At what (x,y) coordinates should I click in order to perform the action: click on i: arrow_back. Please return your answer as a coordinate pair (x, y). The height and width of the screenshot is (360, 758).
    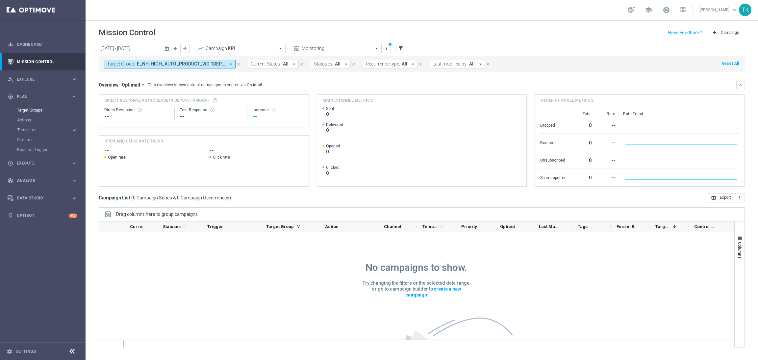
    Looking at the image, I should click on (176, 48).